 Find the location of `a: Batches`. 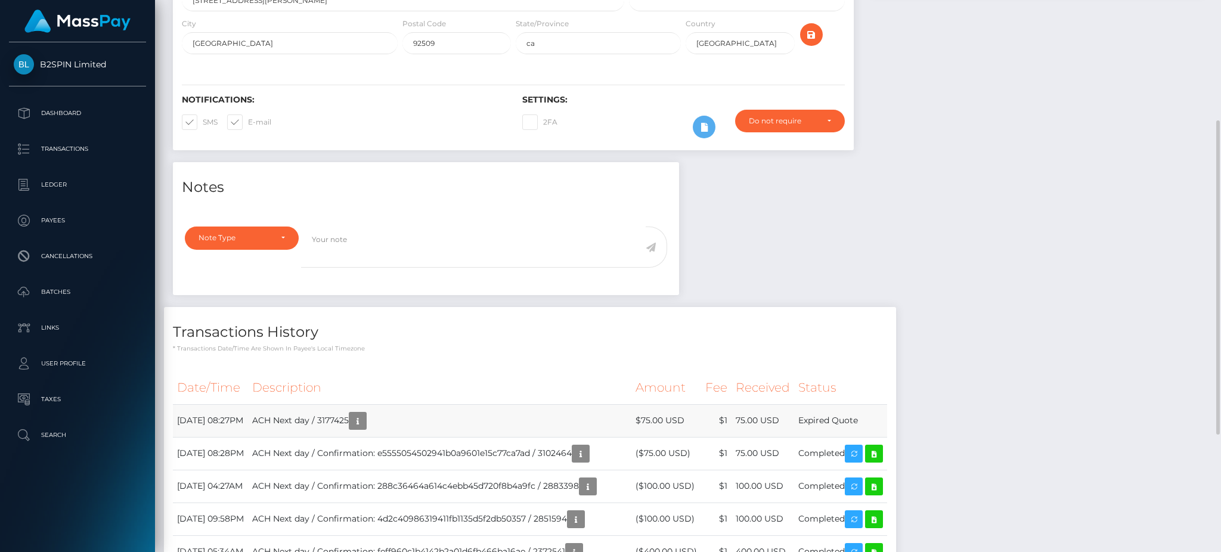

a: Batches is located at coordinates (78, 292).